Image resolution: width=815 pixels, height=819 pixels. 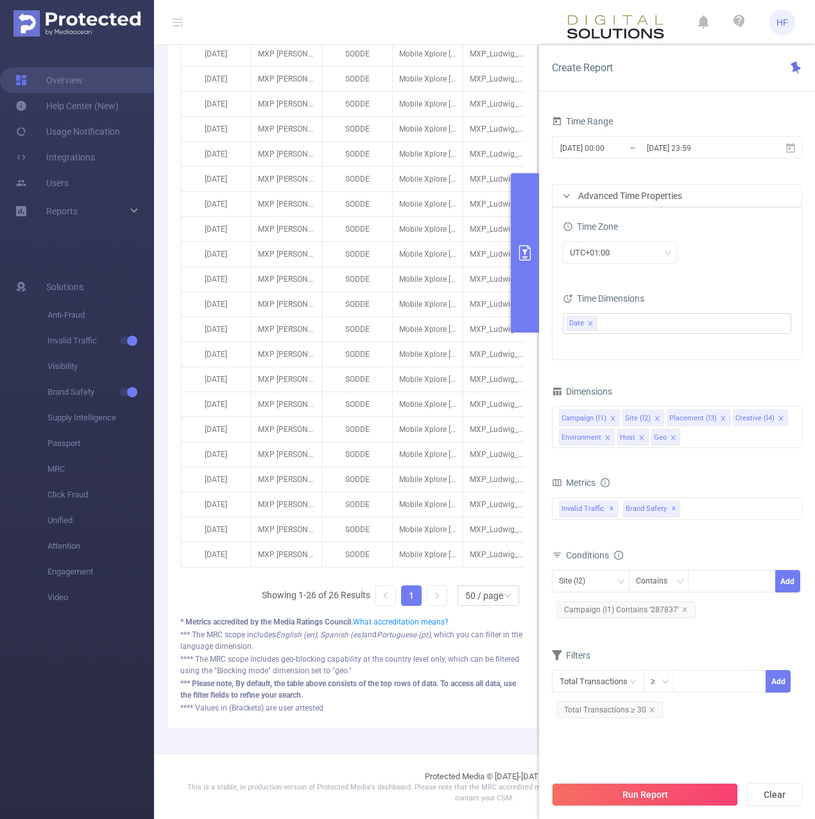 I want to click on input: End date, so click(x=697, y=148).